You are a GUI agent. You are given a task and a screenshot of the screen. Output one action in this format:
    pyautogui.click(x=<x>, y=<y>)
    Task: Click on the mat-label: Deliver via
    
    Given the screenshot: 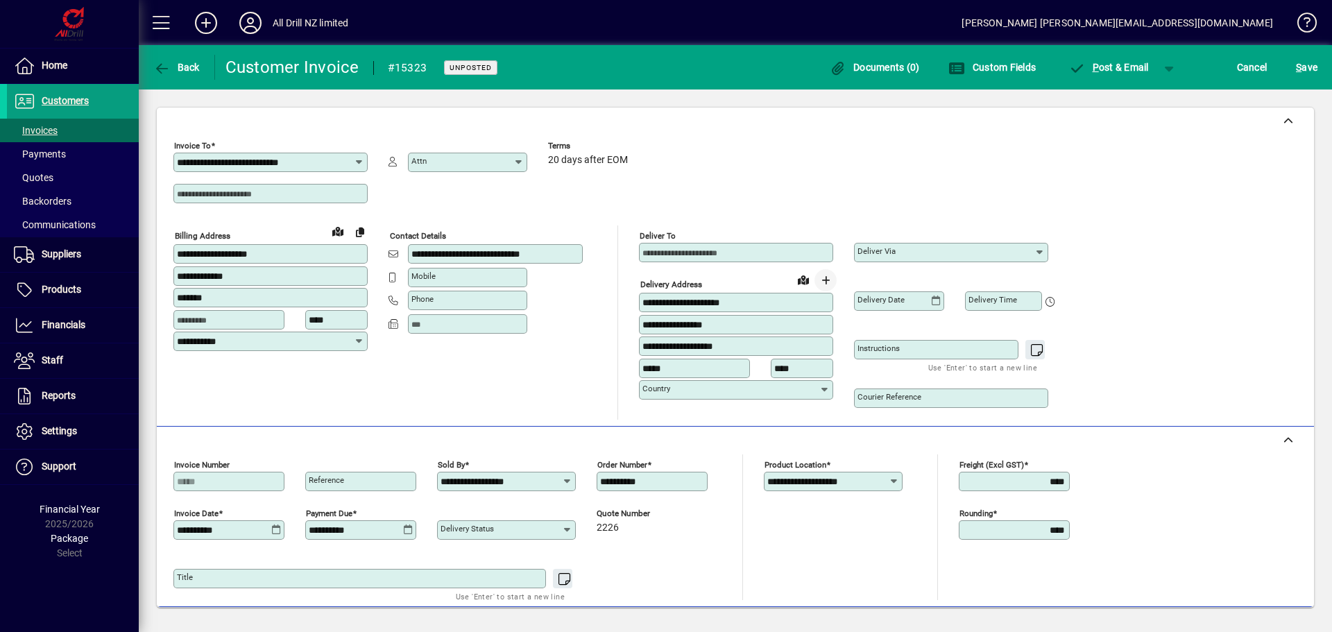 What is the action you would take?
    pyautogui.click(x=876, y=251)
    